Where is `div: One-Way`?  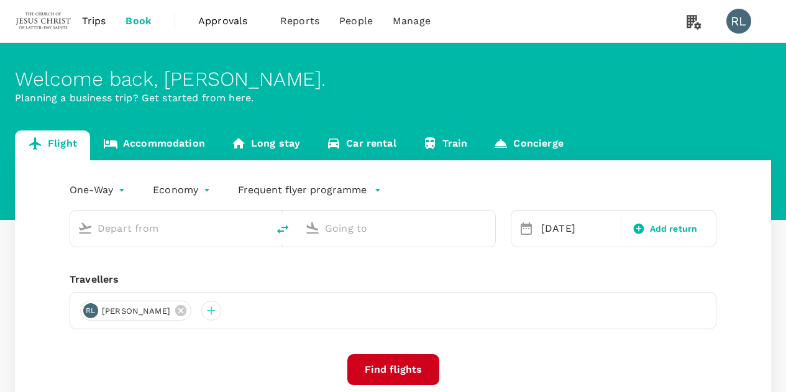
div: One-Way is located at coordinates (99, 190).